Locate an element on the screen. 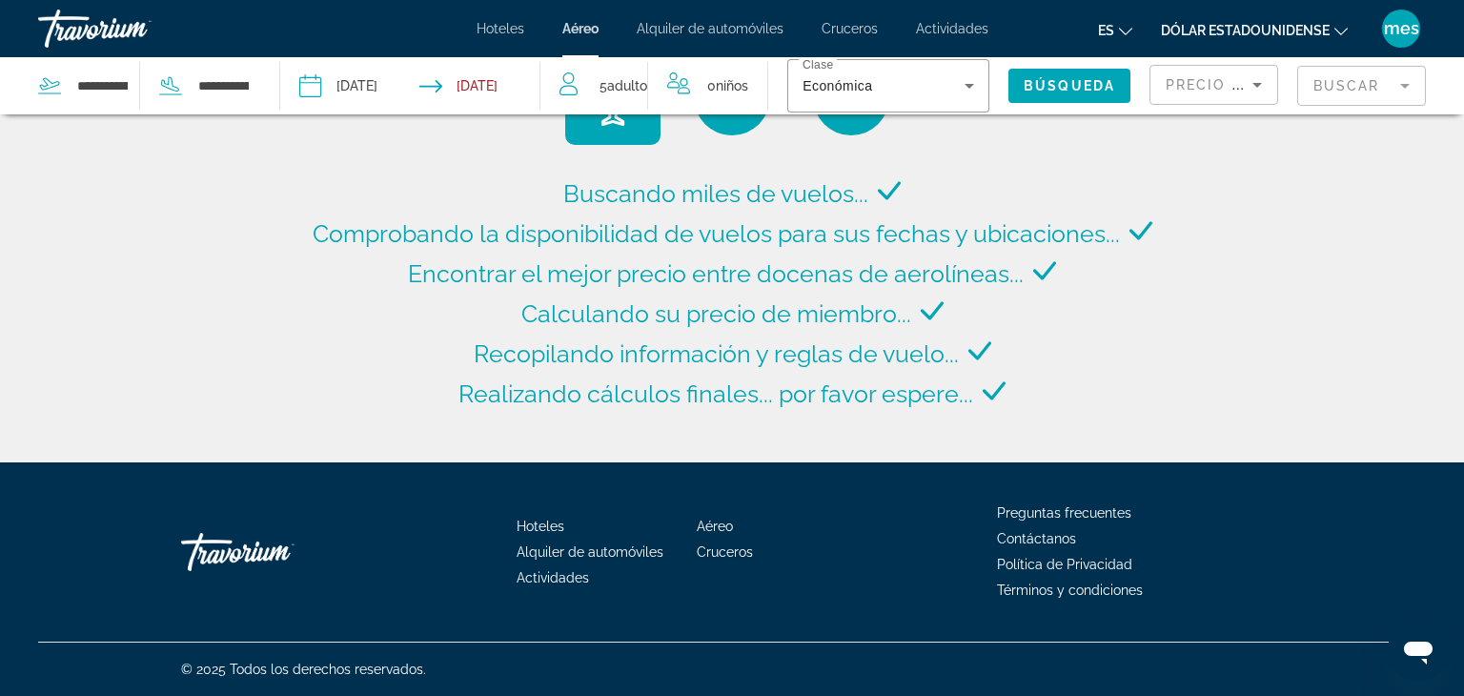 The image size is (1464, 696). span: Calculando su precio de miembro... is located at coordinates (716, 314).